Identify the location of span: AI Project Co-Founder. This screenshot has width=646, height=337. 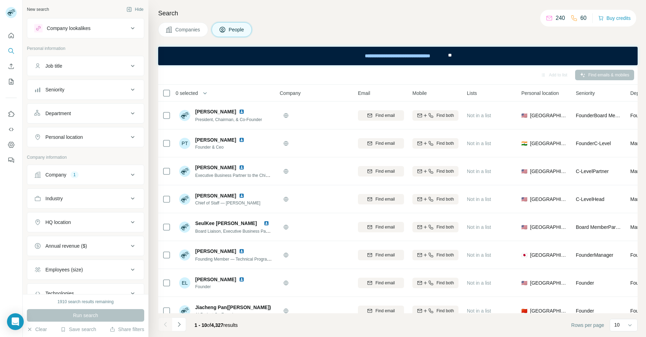
(233, 315).